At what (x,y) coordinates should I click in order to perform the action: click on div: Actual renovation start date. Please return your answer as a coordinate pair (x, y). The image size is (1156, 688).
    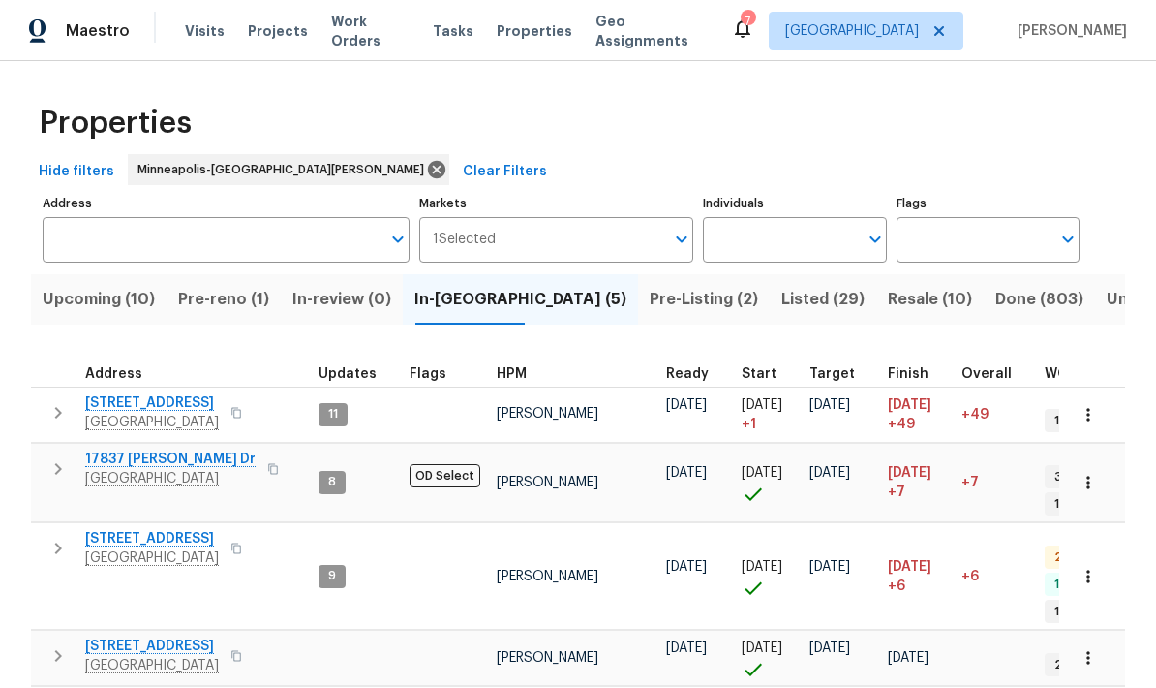
    Looking at the image, I should click on (768, 374).